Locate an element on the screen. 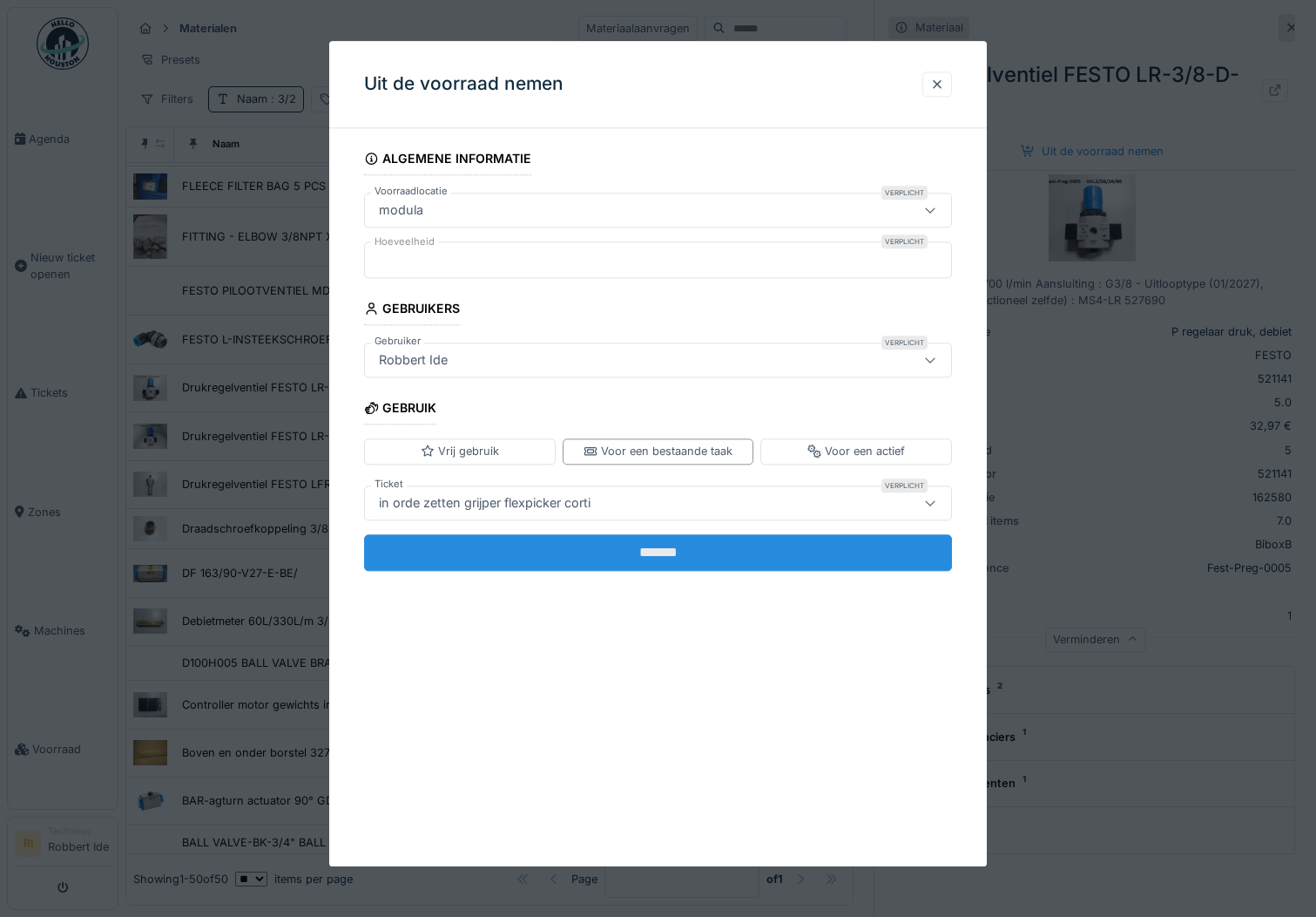 This screenshot has width=1316, height=917. div: in orde zetten grijper flexpicker corti is located at coordinates (484, 503).